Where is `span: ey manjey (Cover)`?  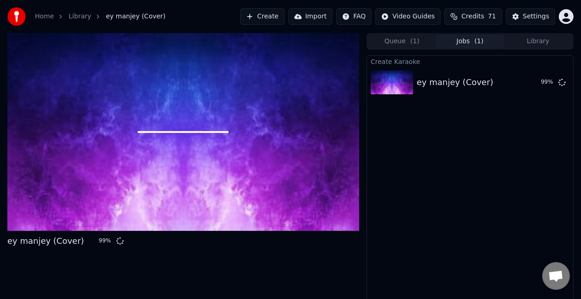 span: ey manjey (Cover) is located at coordinates (136, 17).